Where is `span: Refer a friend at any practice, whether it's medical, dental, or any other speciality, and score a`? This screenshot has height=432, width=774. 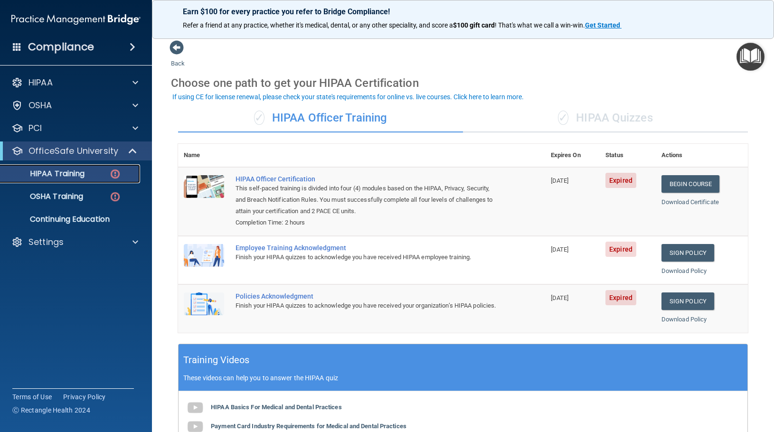
span: Refer a friend at any practice, whether it's medical, dental, or any other speciality, and score a is located at coordinates (318, 25).